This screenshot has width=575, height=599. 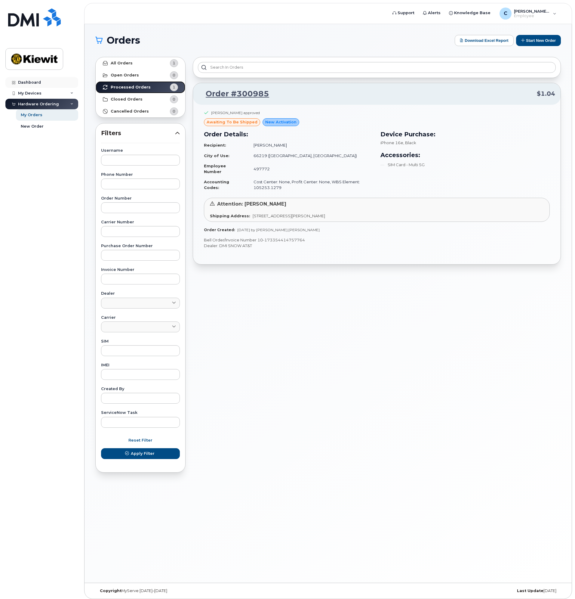 I want to click on strong: Recipient:, so click(x=215, y=145).